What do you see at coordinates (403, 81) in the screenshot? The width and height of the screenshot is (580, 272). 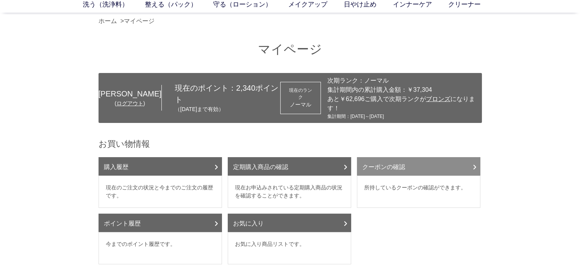 I see `div: 次期ランク：ノーマル` at bounding box center [403, 81].